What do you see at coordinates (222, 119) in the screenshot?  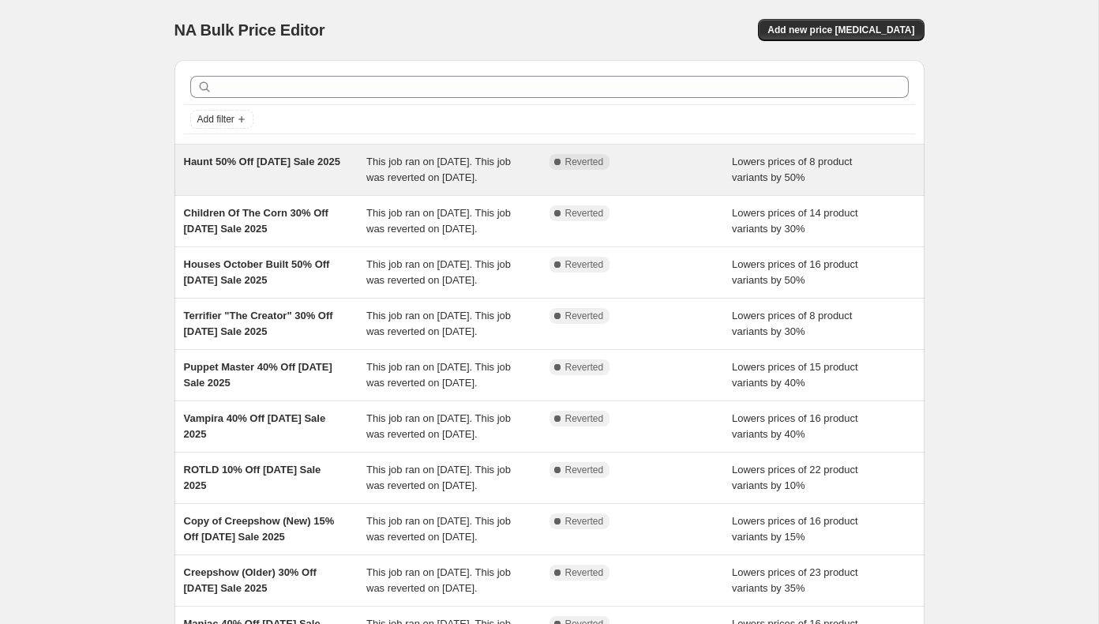 I see `button: Add filter` at bounding box center [222, 119].